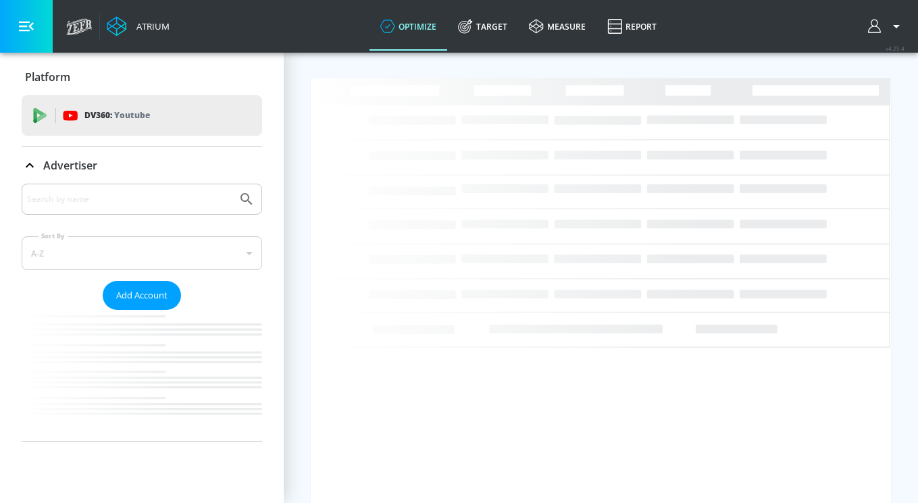  I want to click on p: Youtube, so click(132, 115).